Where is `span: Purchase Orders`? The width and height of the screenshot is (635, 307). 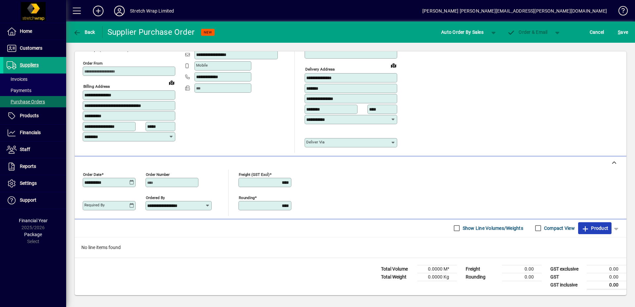 span: Purchase Orders is located at coordinates (26, 102).